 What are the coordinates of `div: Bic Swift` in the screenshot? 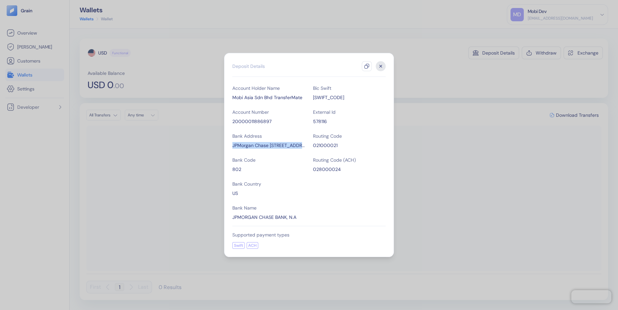 It's located at (349, 88).